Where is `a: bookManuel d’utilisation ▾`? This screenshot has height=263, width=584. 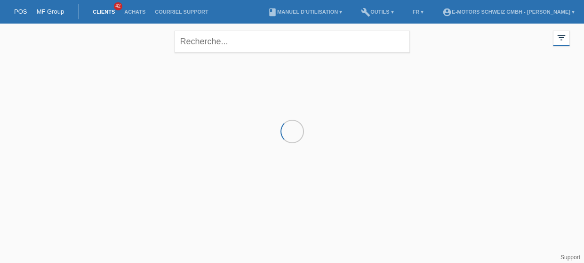
a: bookManuel d’utilisation ▾ is located at coordinates (305, 12).